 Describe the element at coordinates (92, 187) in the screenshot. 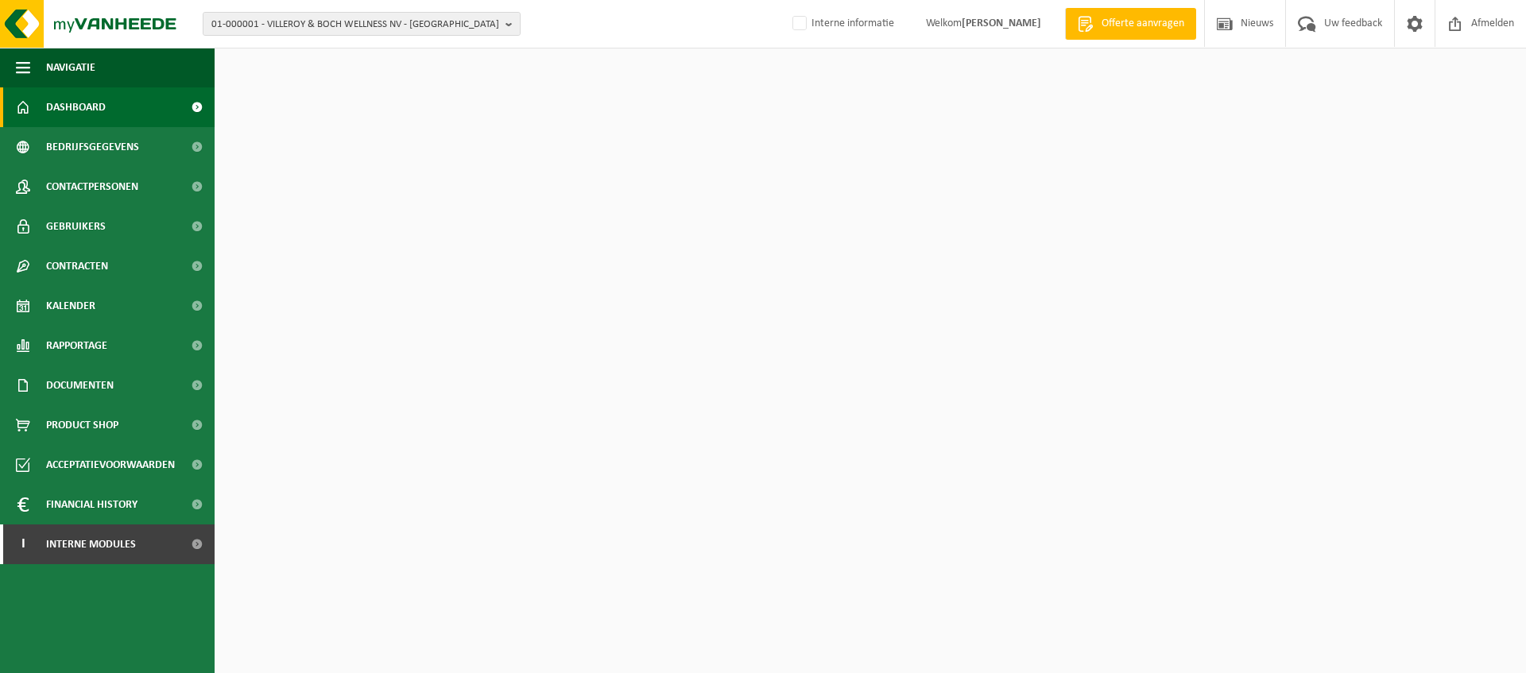

I see `span: Contactpersonen` at that location.